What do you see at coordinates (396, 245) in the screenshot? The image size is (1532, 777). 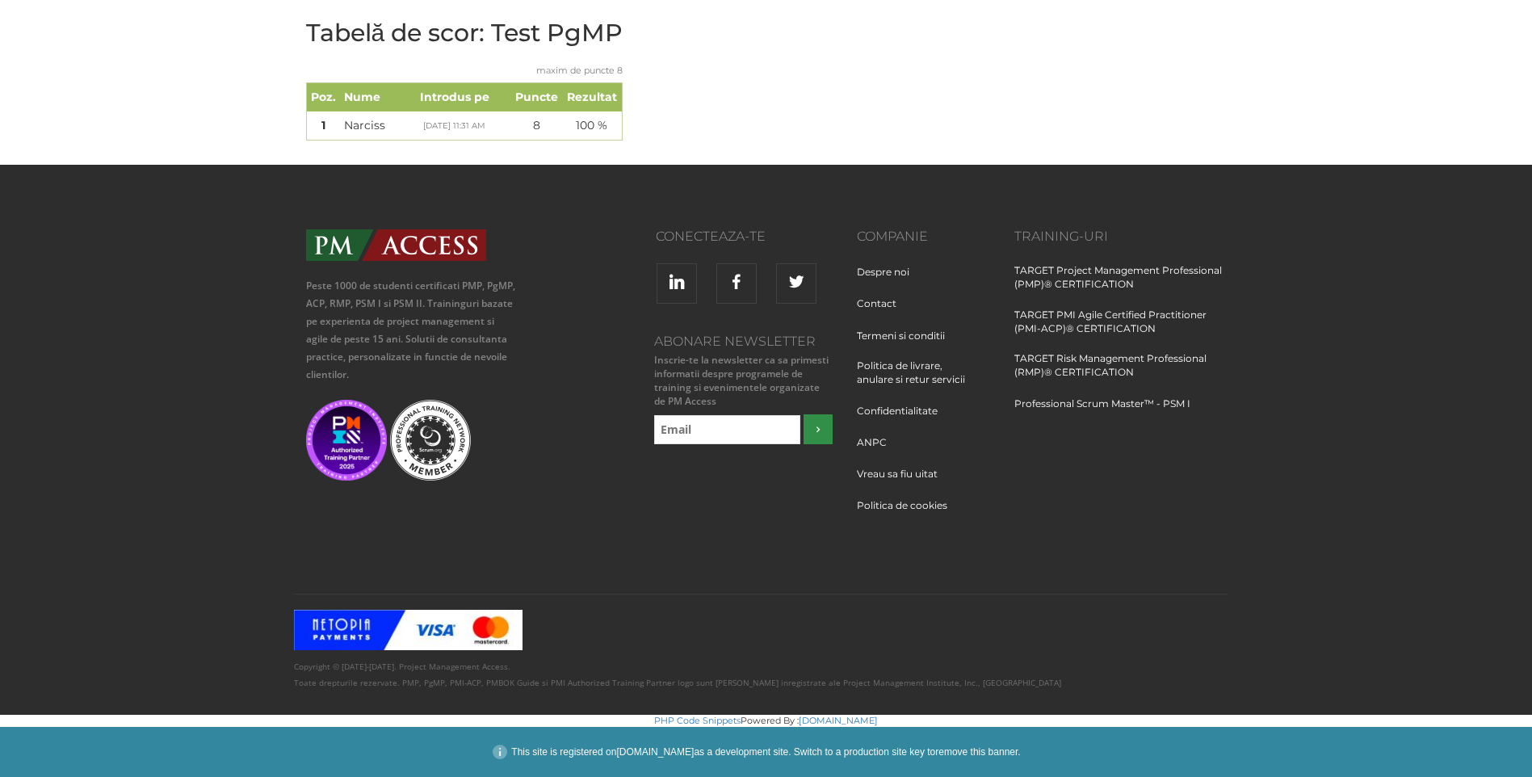 I see `img: PMAccess` at bounding box center [396, 245].